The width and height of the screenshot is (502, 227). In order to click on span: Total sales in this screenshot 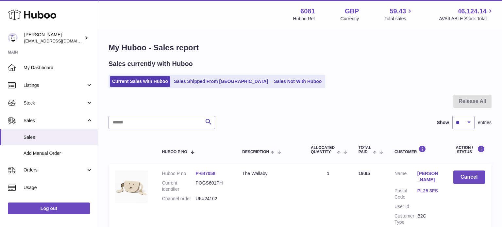, I will do `click(399, 19)`.